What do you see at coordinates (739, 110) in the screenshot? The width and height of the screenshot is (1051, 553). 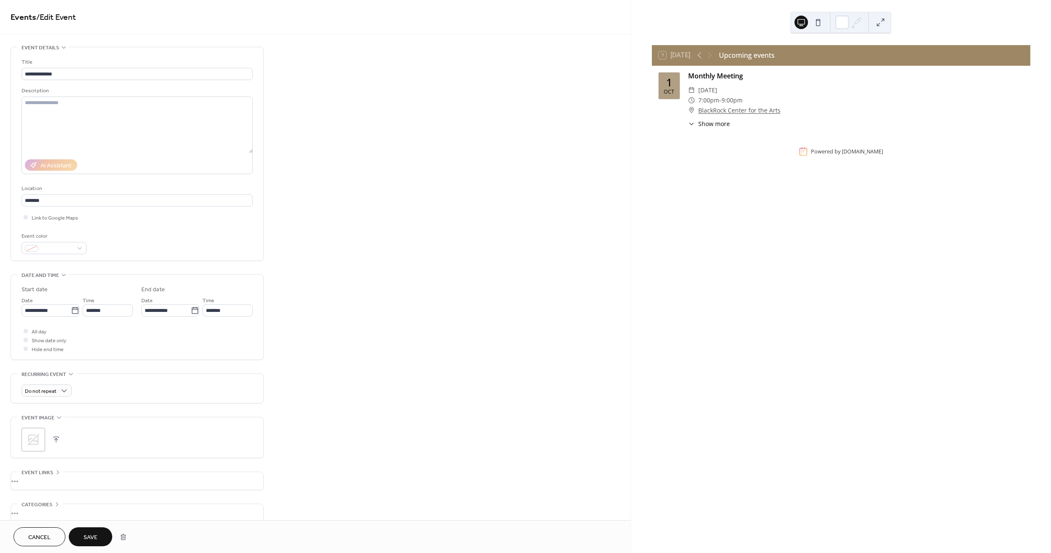 I see `a: BlackRock Center for the Arts` at bounding box center [739, 110].